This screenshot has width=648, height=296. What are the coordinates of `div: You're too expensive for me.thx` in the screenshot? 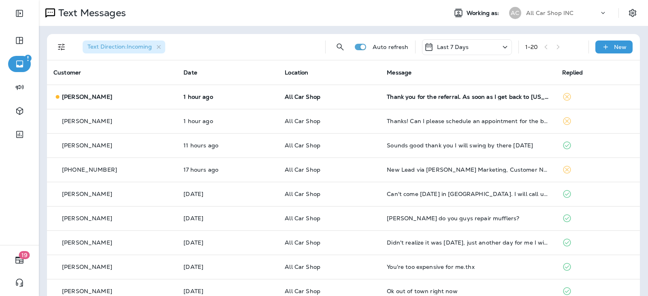 It's located at (468, 267).